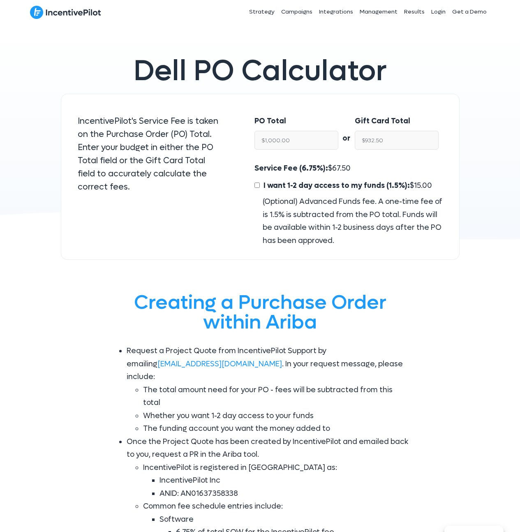 This screenshot has height=532, width=520. Describe the element at coordinates (257, 185) in the screenshot. I see `input: I want 1-2 day access to my funds (1.5%):$15.00` at that location.